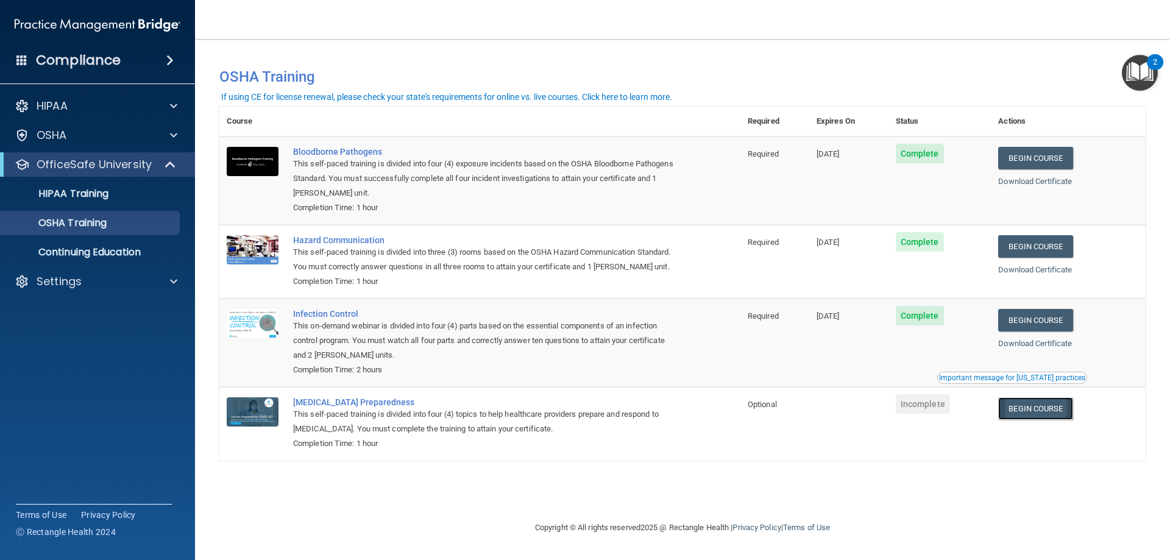 This screenshot has width=1170, height=560. Describe the element at coordinates (1069, 121) in the screenshot. I see `th: Actions` at that location.